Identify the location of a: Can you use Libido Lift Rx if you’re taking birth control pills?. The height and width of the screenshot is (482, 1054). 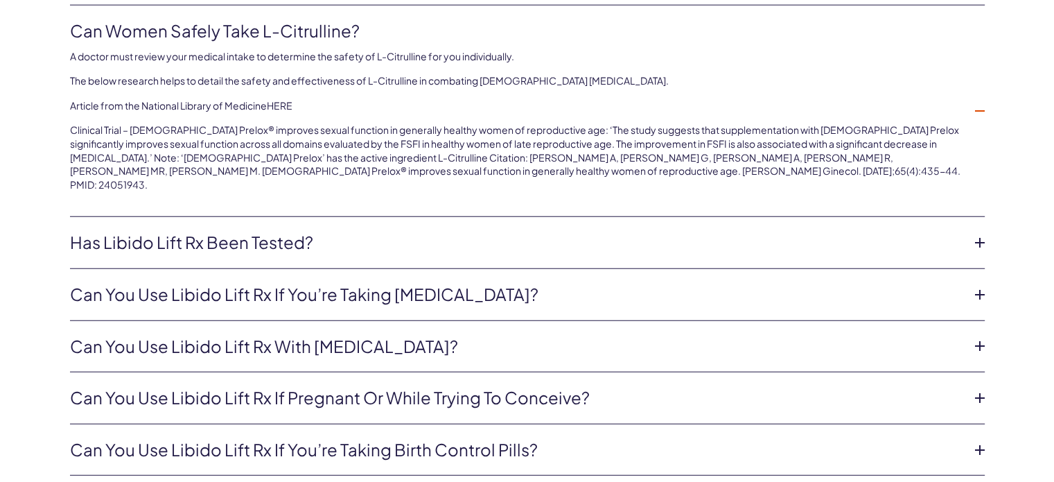
(516, 450).